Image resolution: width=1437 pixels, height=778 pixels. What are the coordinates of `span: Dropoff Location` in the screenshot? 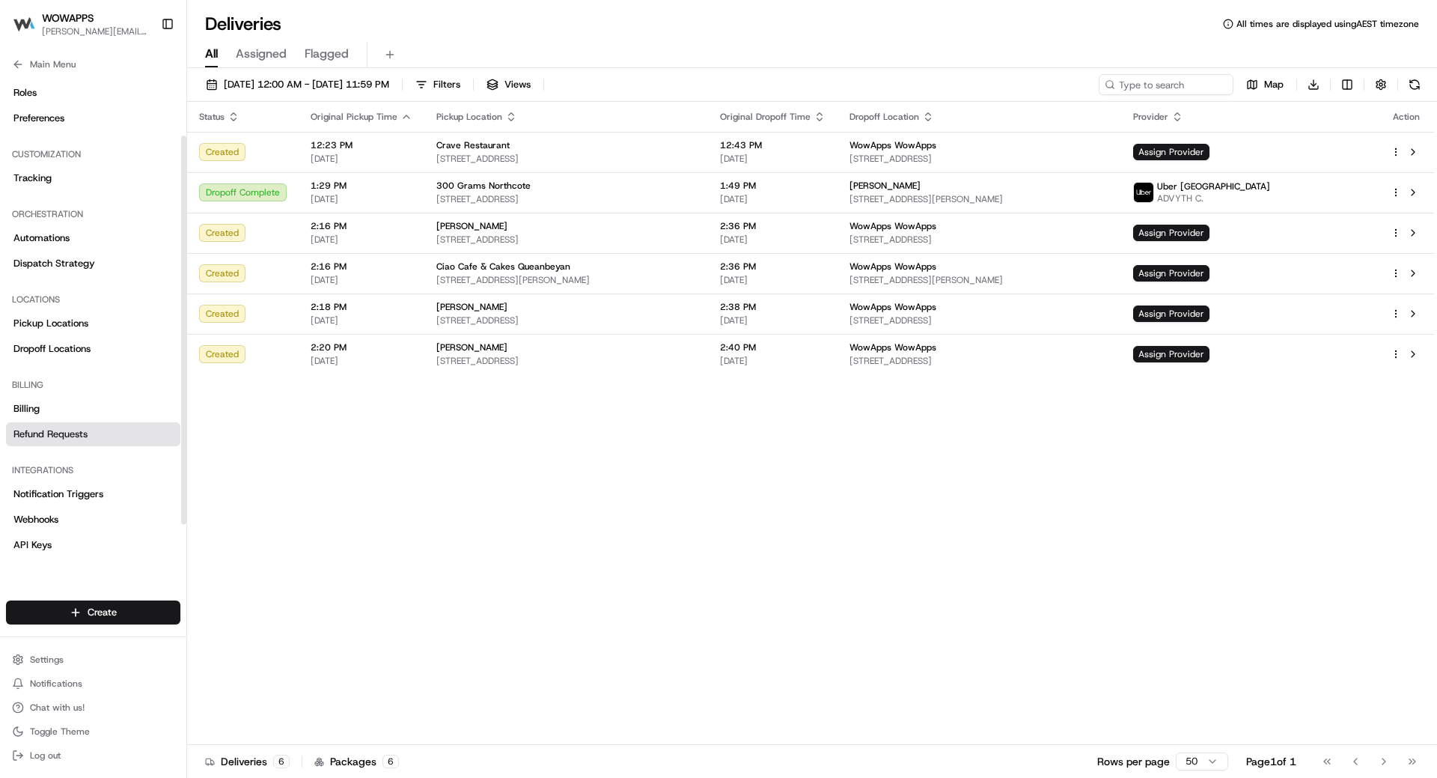 It's located at (884, 117).